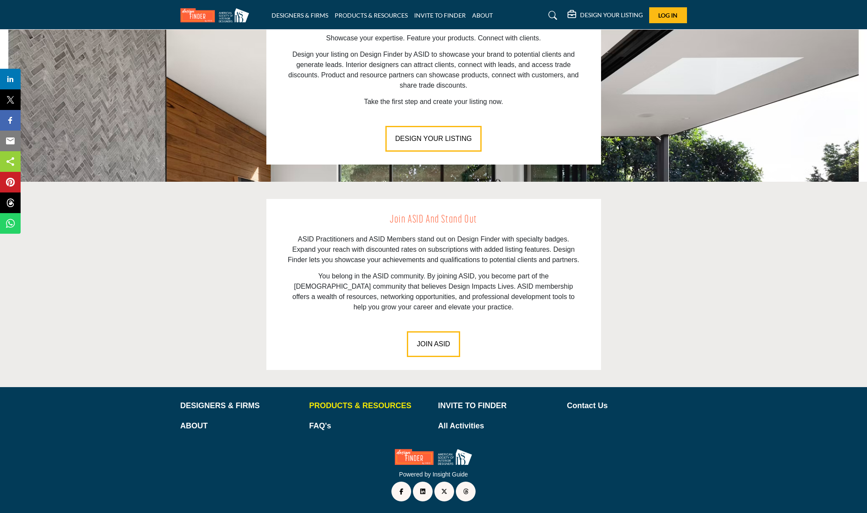 The image size is (867, 513). What do you see at coordinates (668, 15) in the screenshot?
I see `button: Log In` at bounding box center [668, 15].